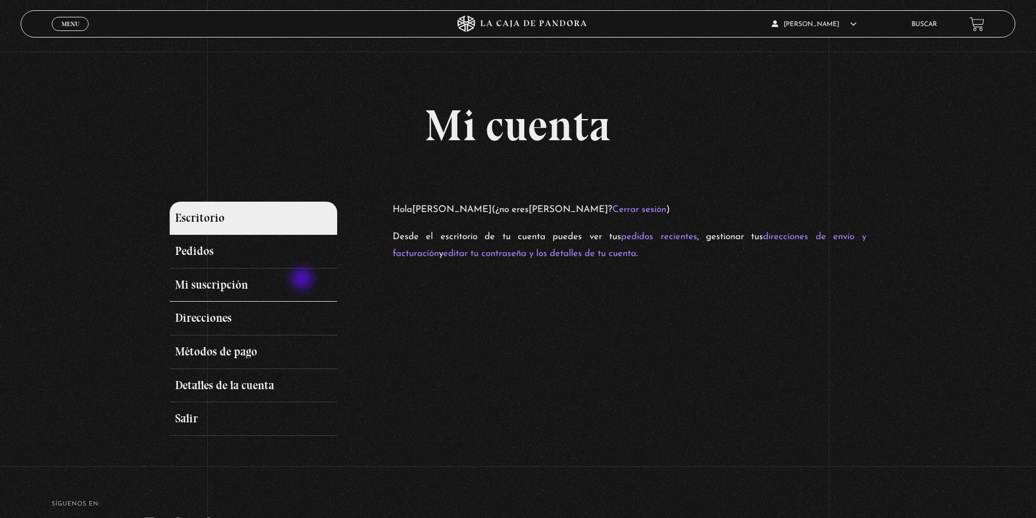  What do you see at coordinates (518, 504) in the screenshot?
I see `h4: SÍguenos en:` at bounding box center [518, 504].